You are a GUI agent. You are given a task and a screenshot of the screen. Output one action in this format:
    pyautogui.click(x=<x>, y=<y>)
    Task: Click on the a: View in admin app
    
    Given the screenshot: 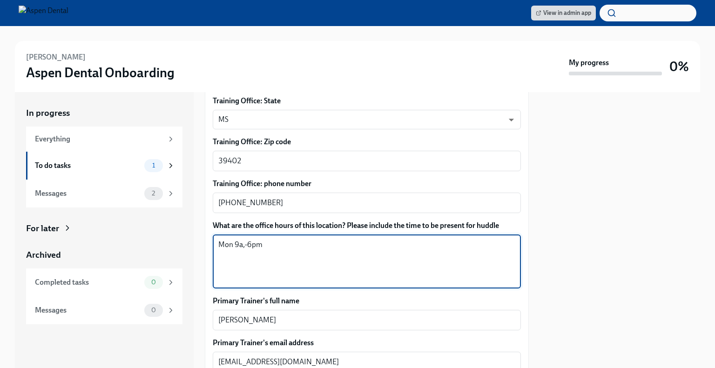 What is the action you would take?
    pyautogui.click(x=563, y=13)
    